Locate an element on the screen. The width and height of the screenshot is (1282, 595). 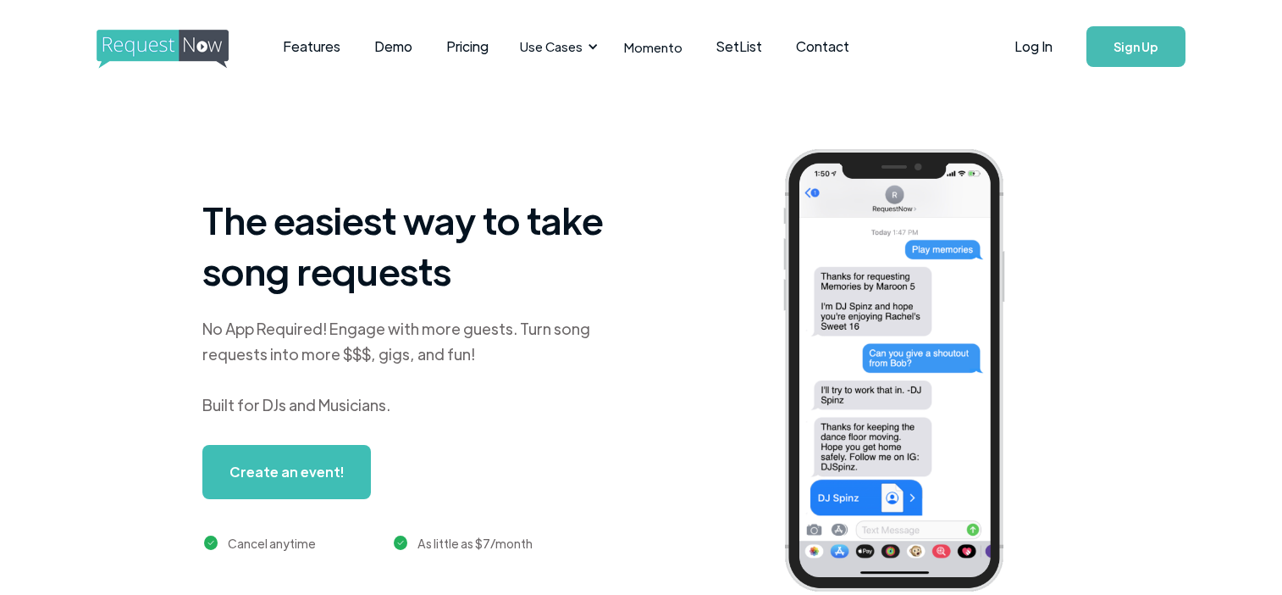
a: Create an event! is located at coordinates (286, 472).